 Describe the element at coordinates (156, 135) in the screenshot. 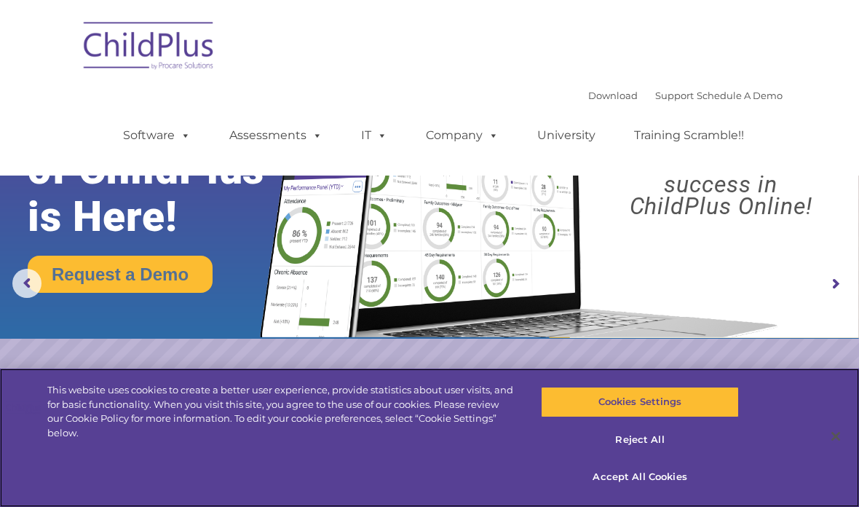

I see `a: Software` at that location.